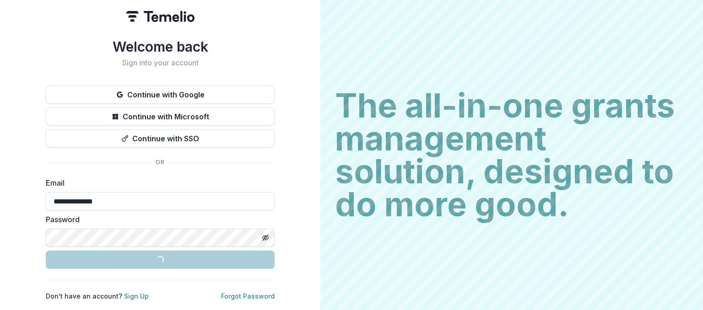 Image resolution: width=703 pixels, height=310 pixels. Describe the element at coordinates (160, 16) in the screenshot. I see `img: Temelio` at that location.